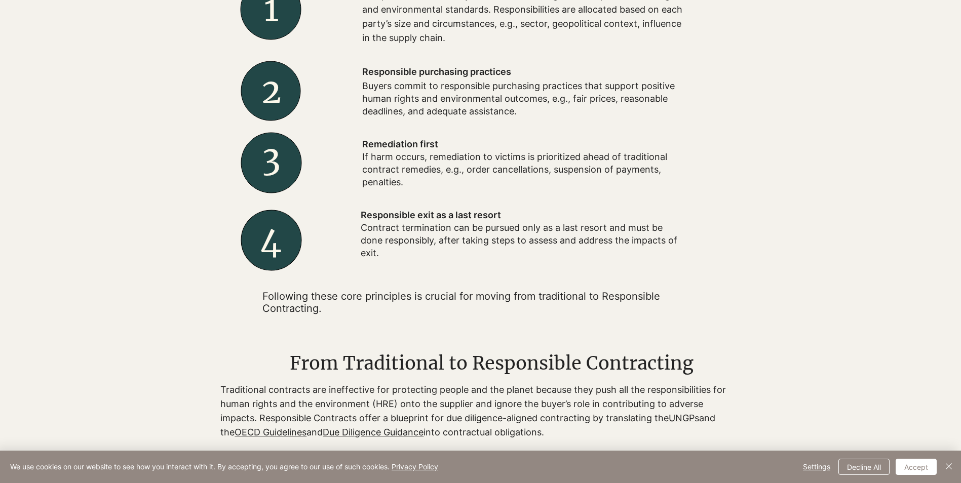  I want to click on span: From Traditional to Responsible Contracting, so click(491, 363).